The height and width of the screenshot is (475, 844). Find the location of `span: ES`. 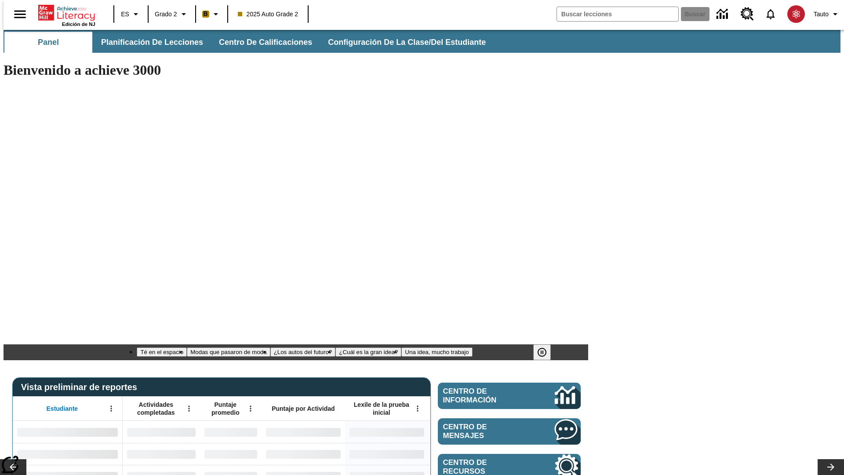

span: ES is located at coordinates (125, 14).